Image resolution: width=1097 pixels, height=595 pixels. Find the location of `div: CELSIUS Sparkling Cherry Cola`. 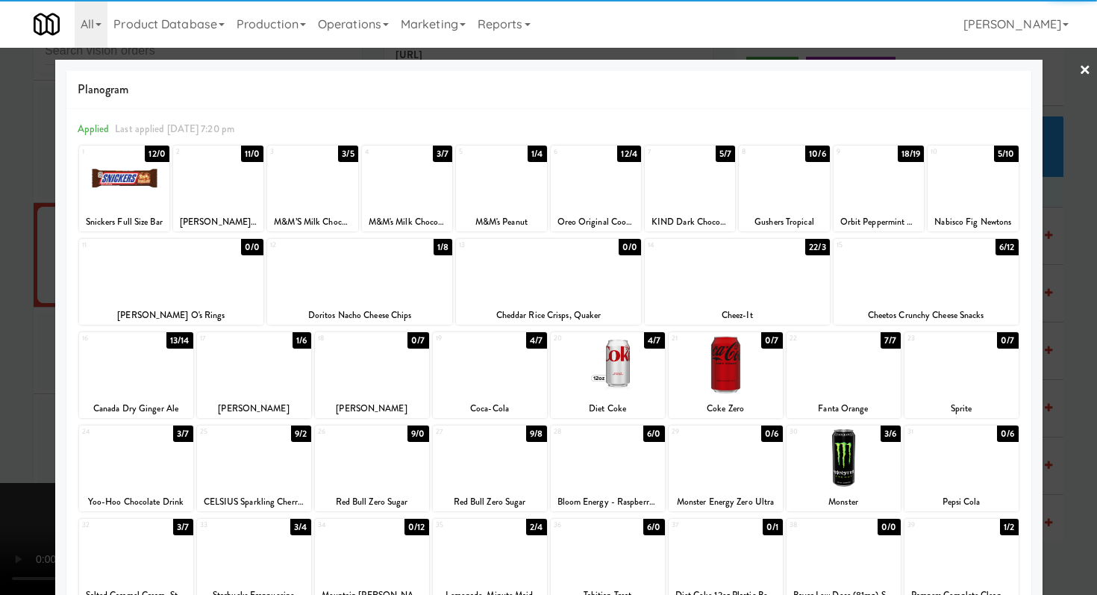

div: CELSIUS Sparkling Cherry Cola is located at coordinates (254, 501).